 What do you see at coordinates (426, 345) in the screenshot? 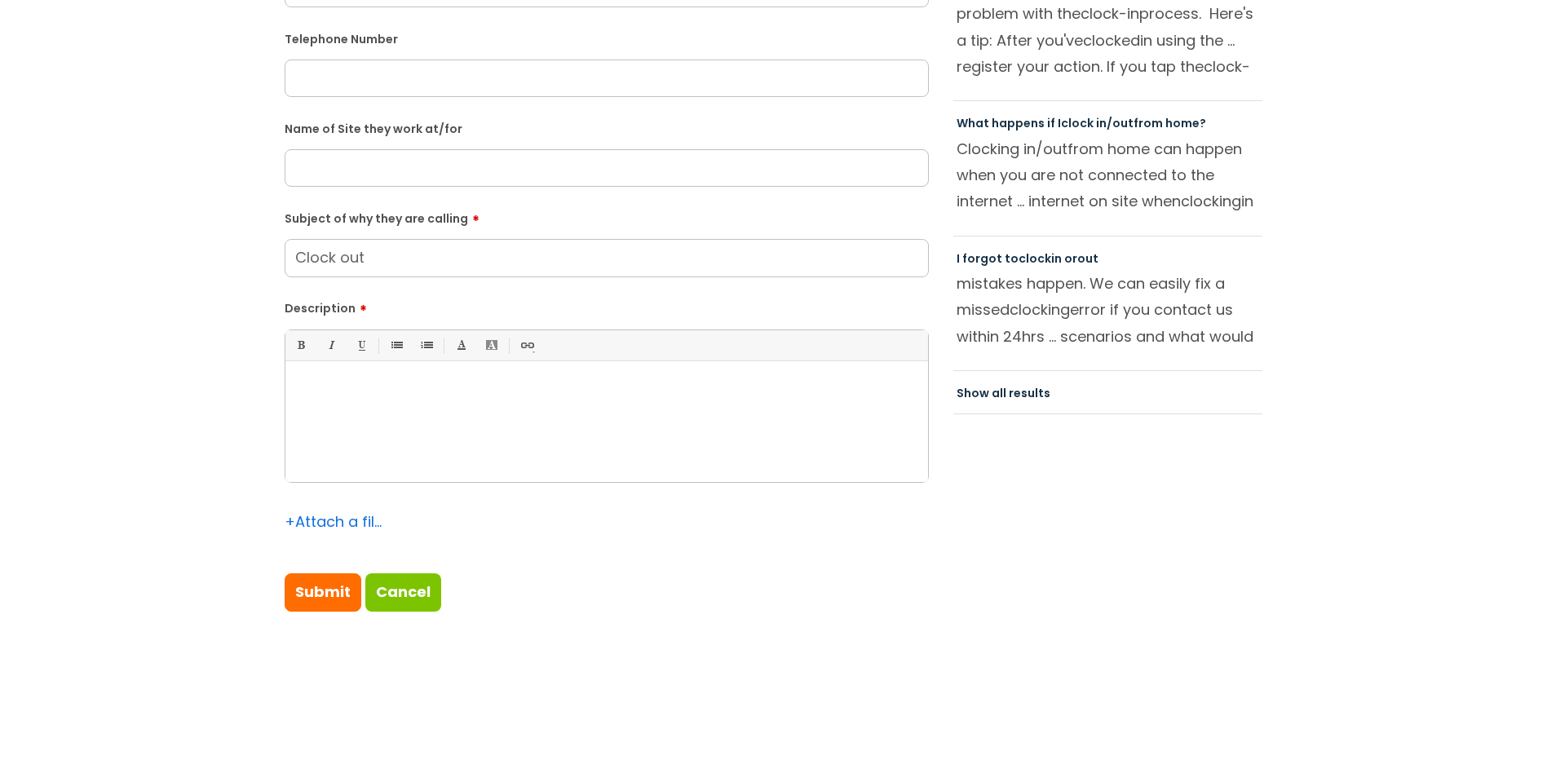
I see `a: 1. Ordered List (Ctrl-Shift-8)` at bounding box center [426, 345].